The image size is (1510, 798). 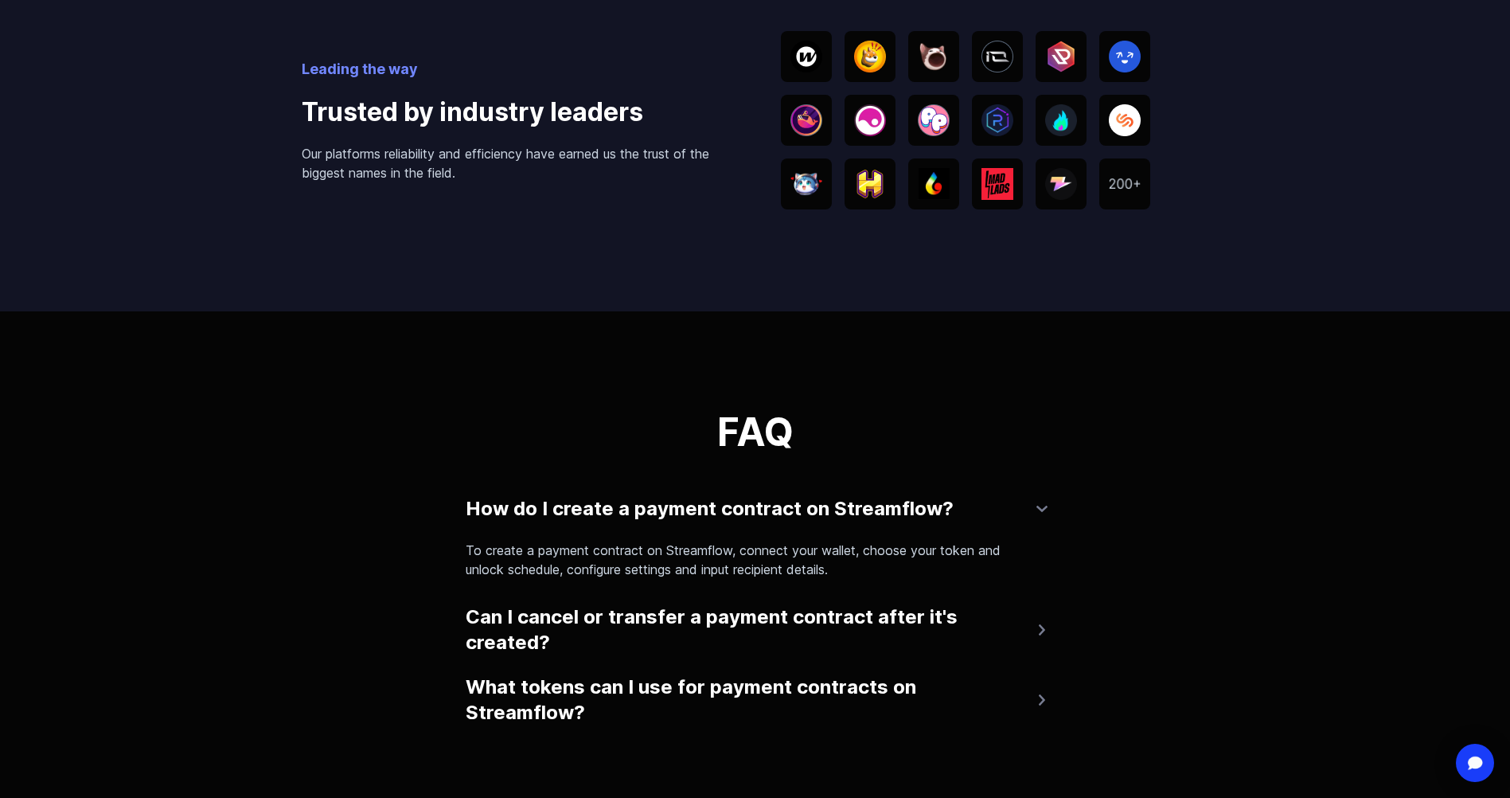 What do you see at coordinates (516, 163) in the screenshot?
I see `p: Our platforms reliability and efficiency have earned us the trust of the biggest names in the field.` at bounding box center [516, 163].